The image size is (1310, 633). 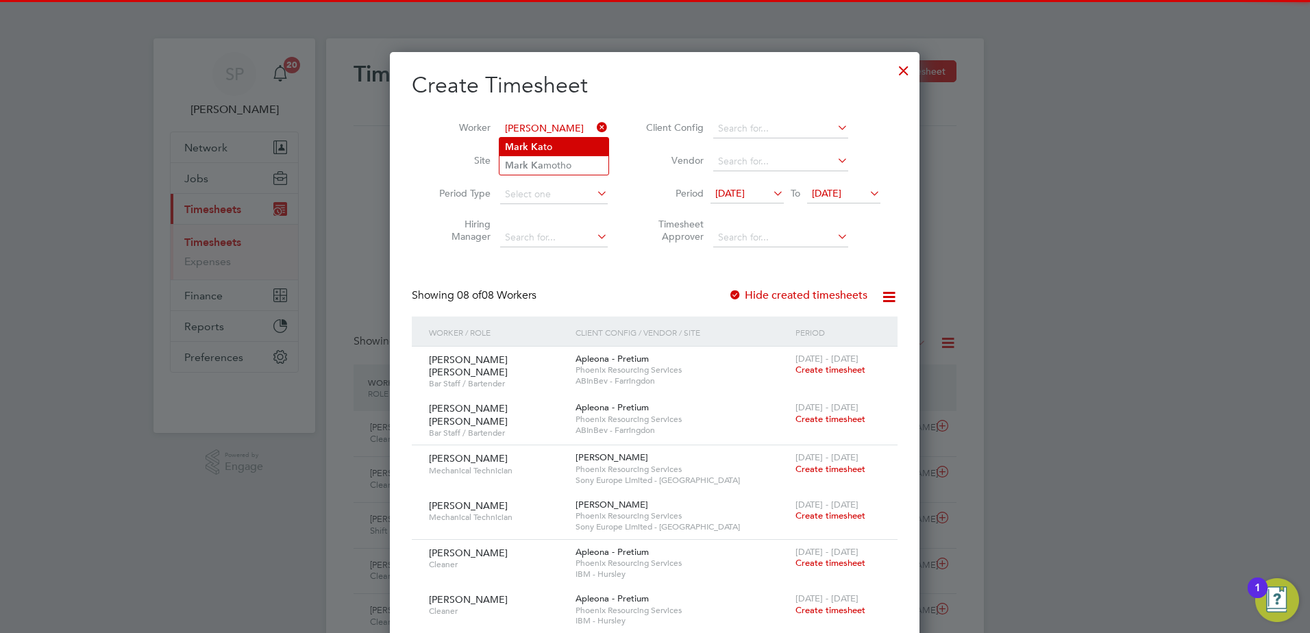 I want to click on div: Client Config / Vendor / Site, so click(x=682, y=332).